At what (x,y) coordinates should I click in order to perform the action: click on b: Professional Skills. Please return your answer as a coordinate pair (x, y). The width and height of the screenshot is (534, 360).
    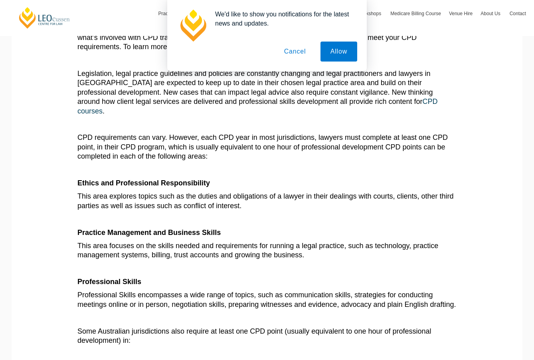
    Looking at the image, I should click on (109, 282).